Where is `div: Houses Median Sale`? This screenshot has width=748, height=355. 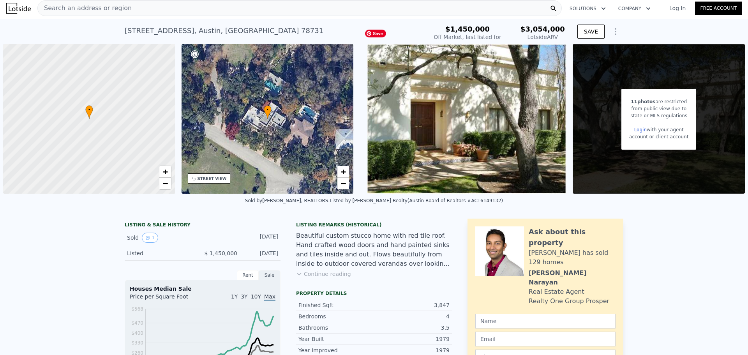 div: Houses Median Sale is located at coordinates (202, 289).